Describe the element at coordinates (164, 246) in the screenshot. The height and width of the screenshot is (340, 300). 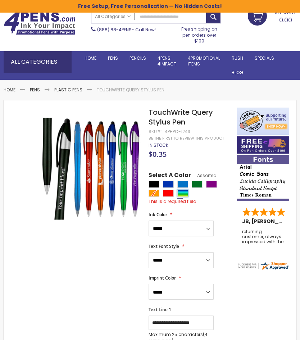
I see `span: Text Font Style` at that location.